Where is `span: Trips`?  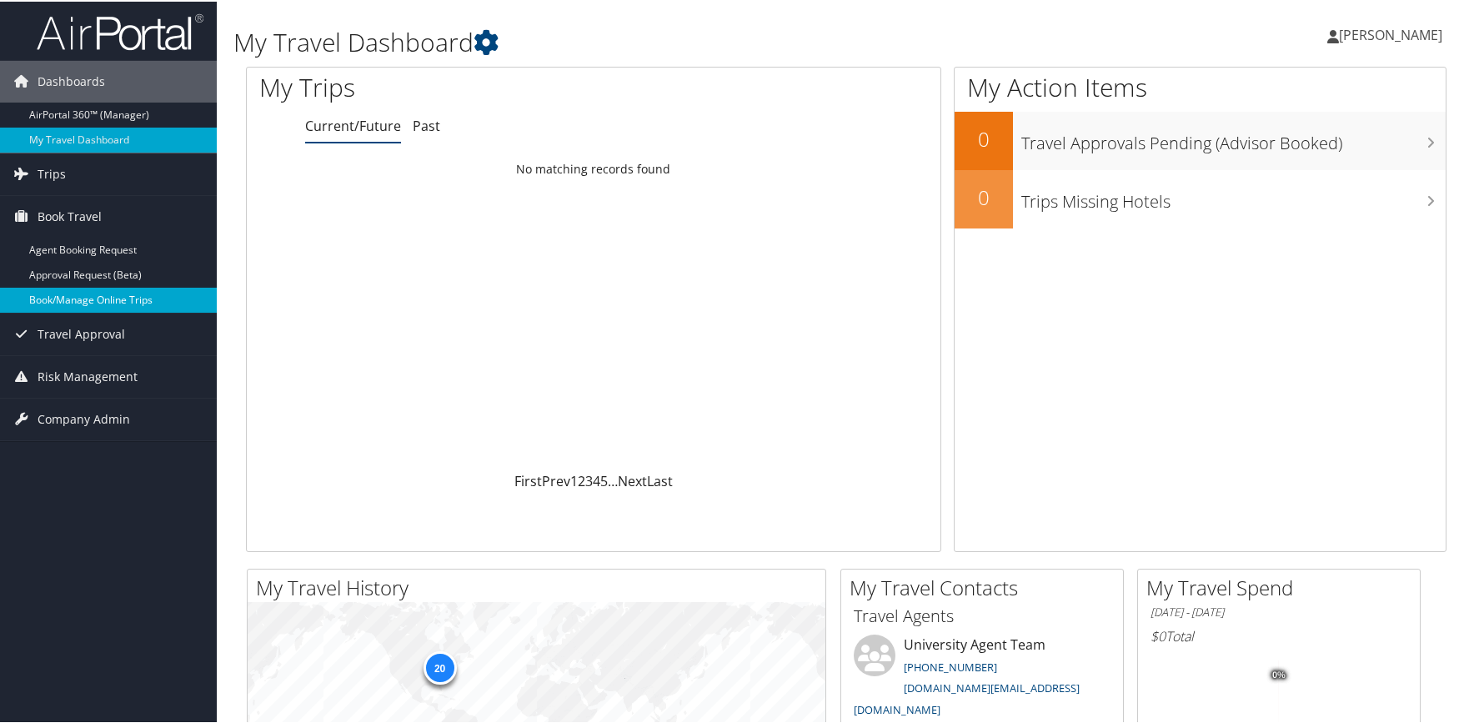 span: Trips is located at coordinates (52, 173).